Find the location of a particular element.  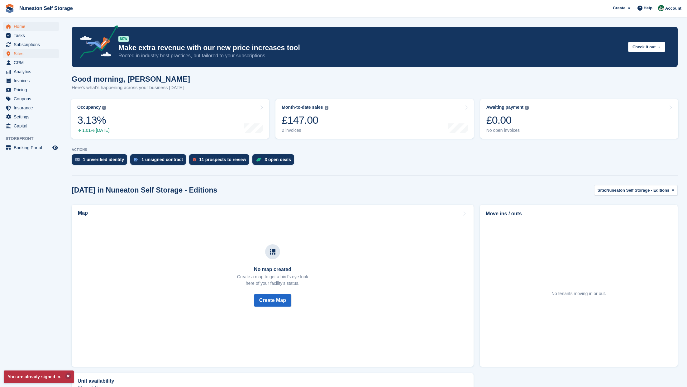

p: Make extra revenue with our new price increases tool is located at coordinates (371, 48).